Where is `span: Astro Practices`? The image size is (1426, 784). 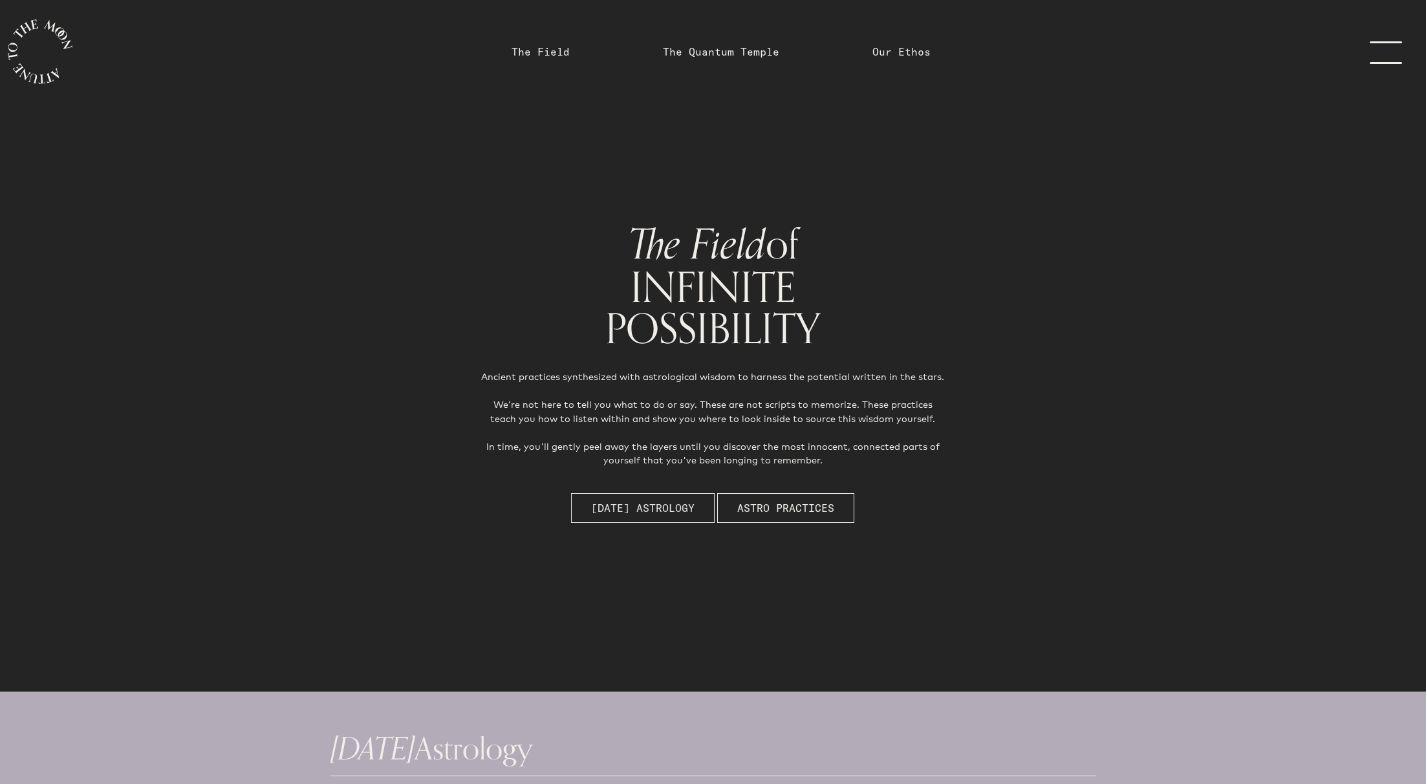 span: Astro Practices is located at coordinates (786, 508).